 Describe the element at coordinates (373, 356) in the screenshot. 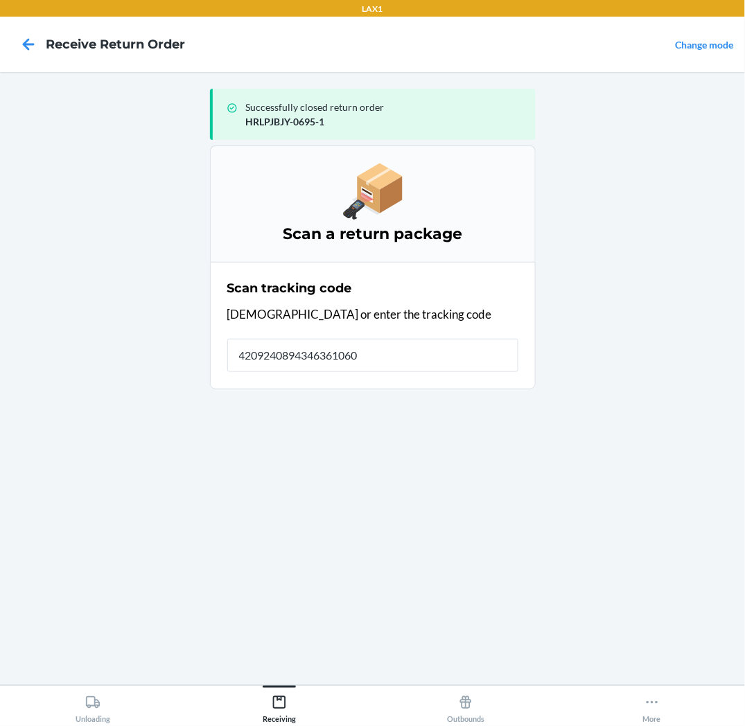

I see `input: Tracking code` at that location.